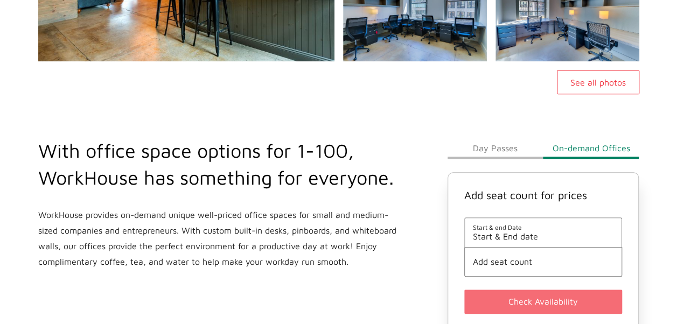 Image resolution: width=677 pixels, height=324 pixels. I want to click on span: Start & End date, so click(544, 237).